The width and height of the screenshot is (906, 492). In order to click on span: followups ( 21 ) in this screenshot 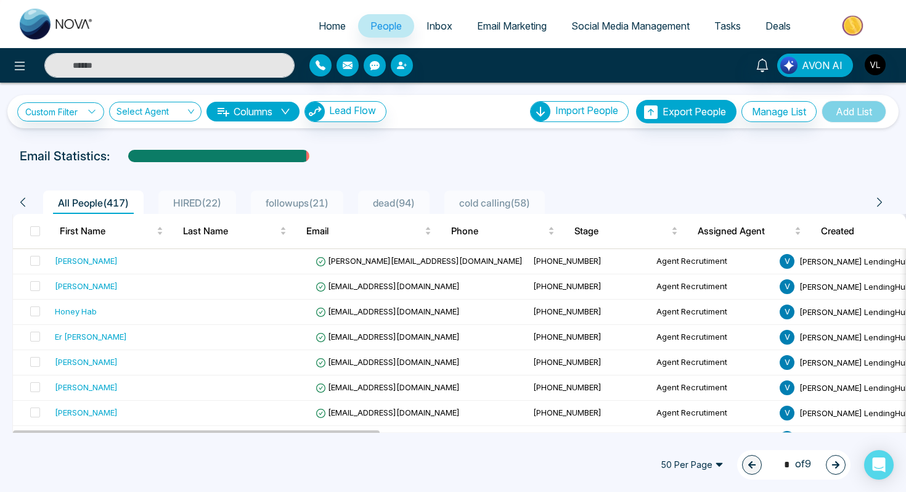, I will do `click(297, 203)`.